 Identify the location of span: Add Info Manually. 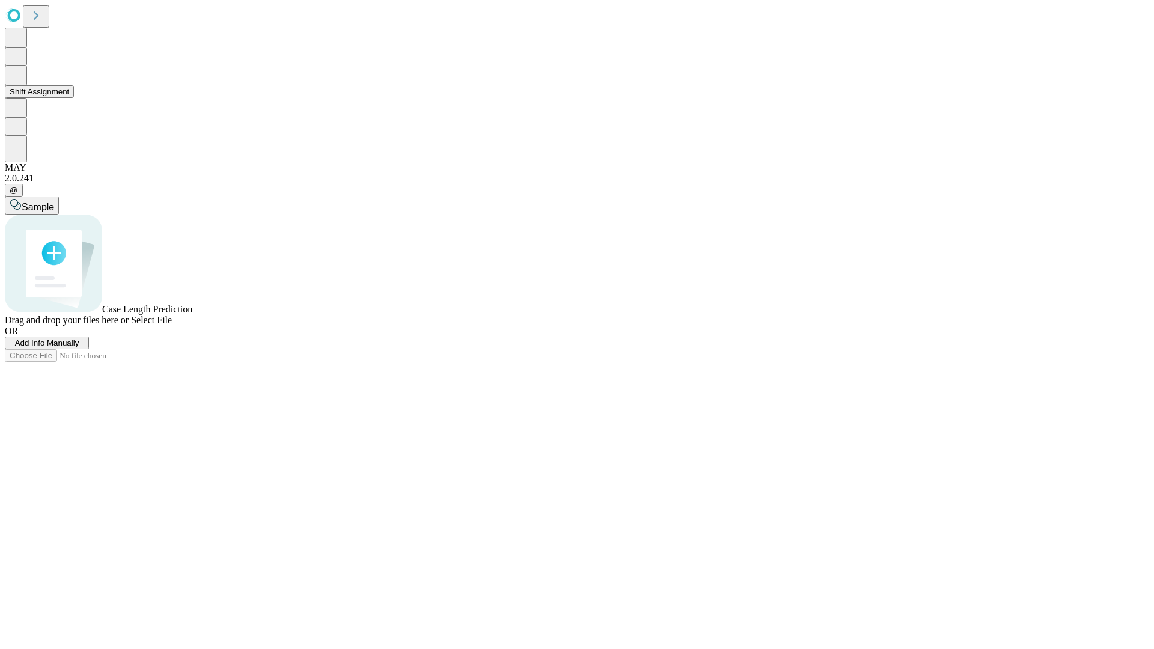
(47, 343).